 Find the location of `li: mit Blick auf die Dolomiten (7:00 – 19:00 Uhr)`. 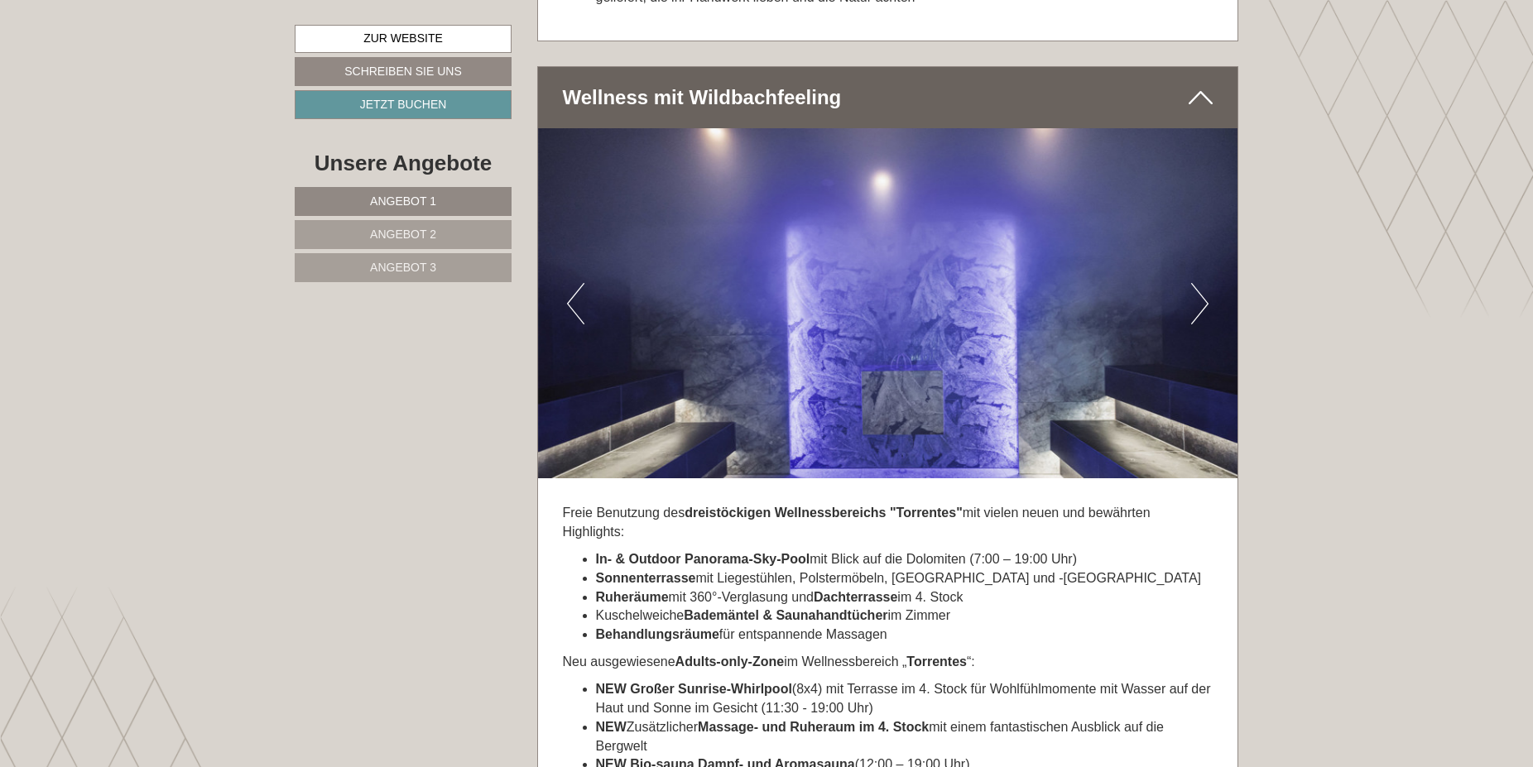

li: mit Blick auf die Dolomiten (7:00 – 19:00 Uhr) is located at coordinates (904, 559).